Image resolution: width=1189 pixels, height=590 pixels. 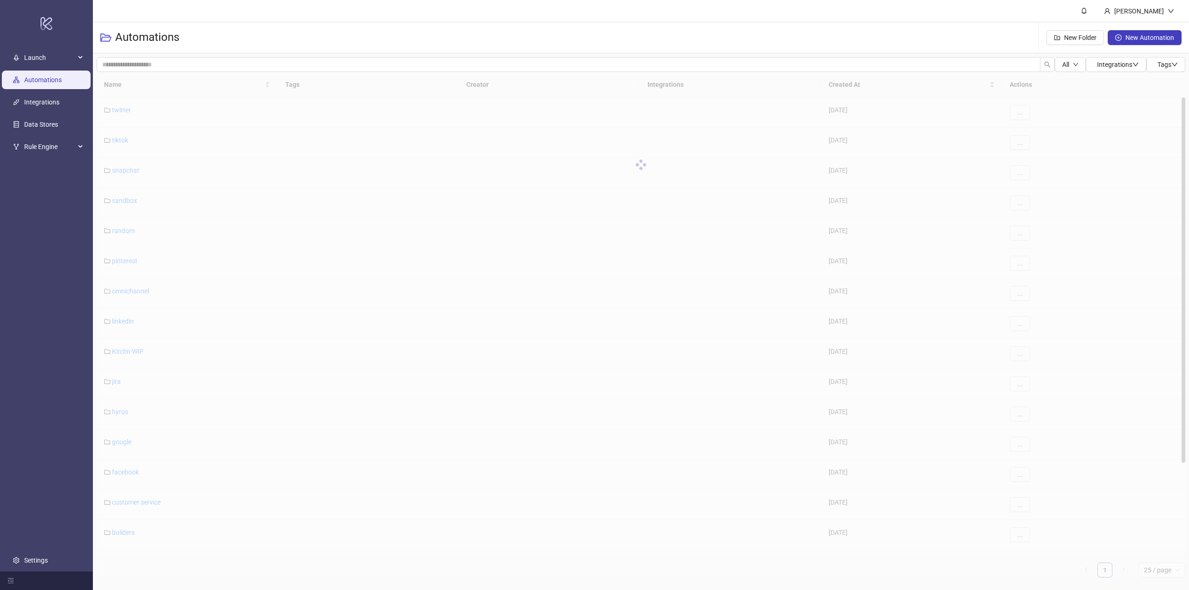 What do you see at coordinates (16, 58) in the screenshot?
I see `span: rocket` at bounding box center [16, 58].